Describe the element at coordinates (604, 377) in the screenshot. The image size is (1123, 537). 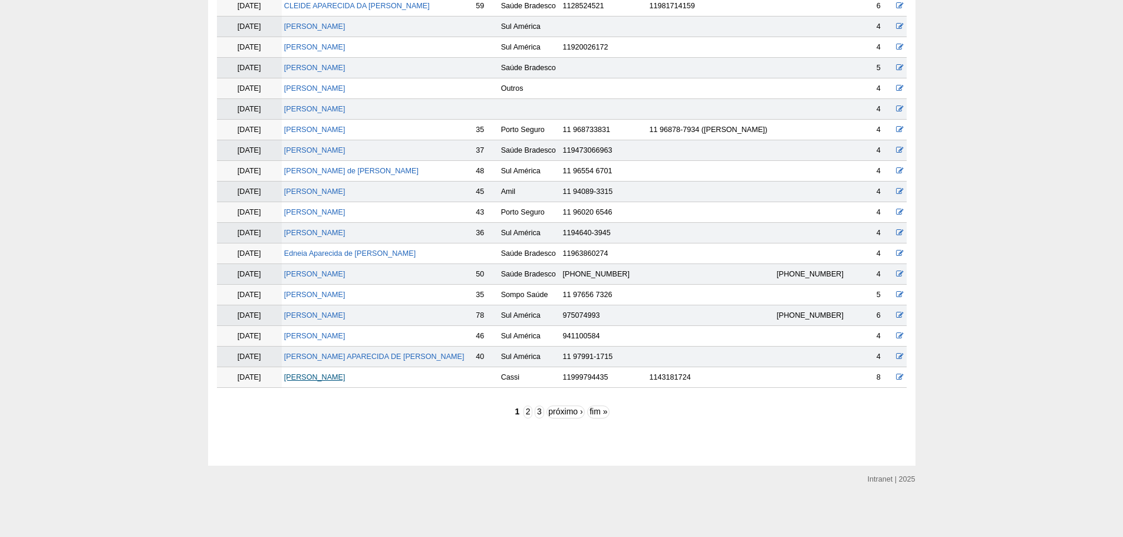
I see `td: 11999794435` at that location.